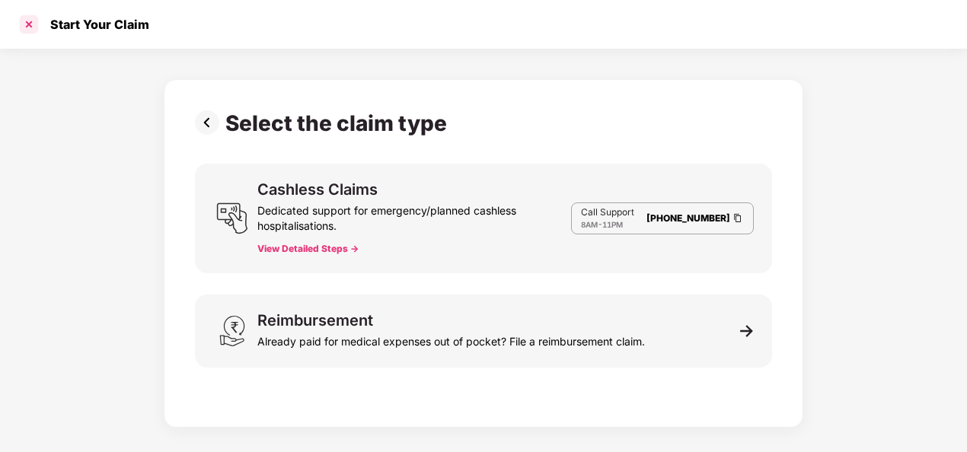  What do you see at coordinates (308, 249) in the screenshot?
I see `button: View Detailed Steps ->` at bounding box center [308, 249].